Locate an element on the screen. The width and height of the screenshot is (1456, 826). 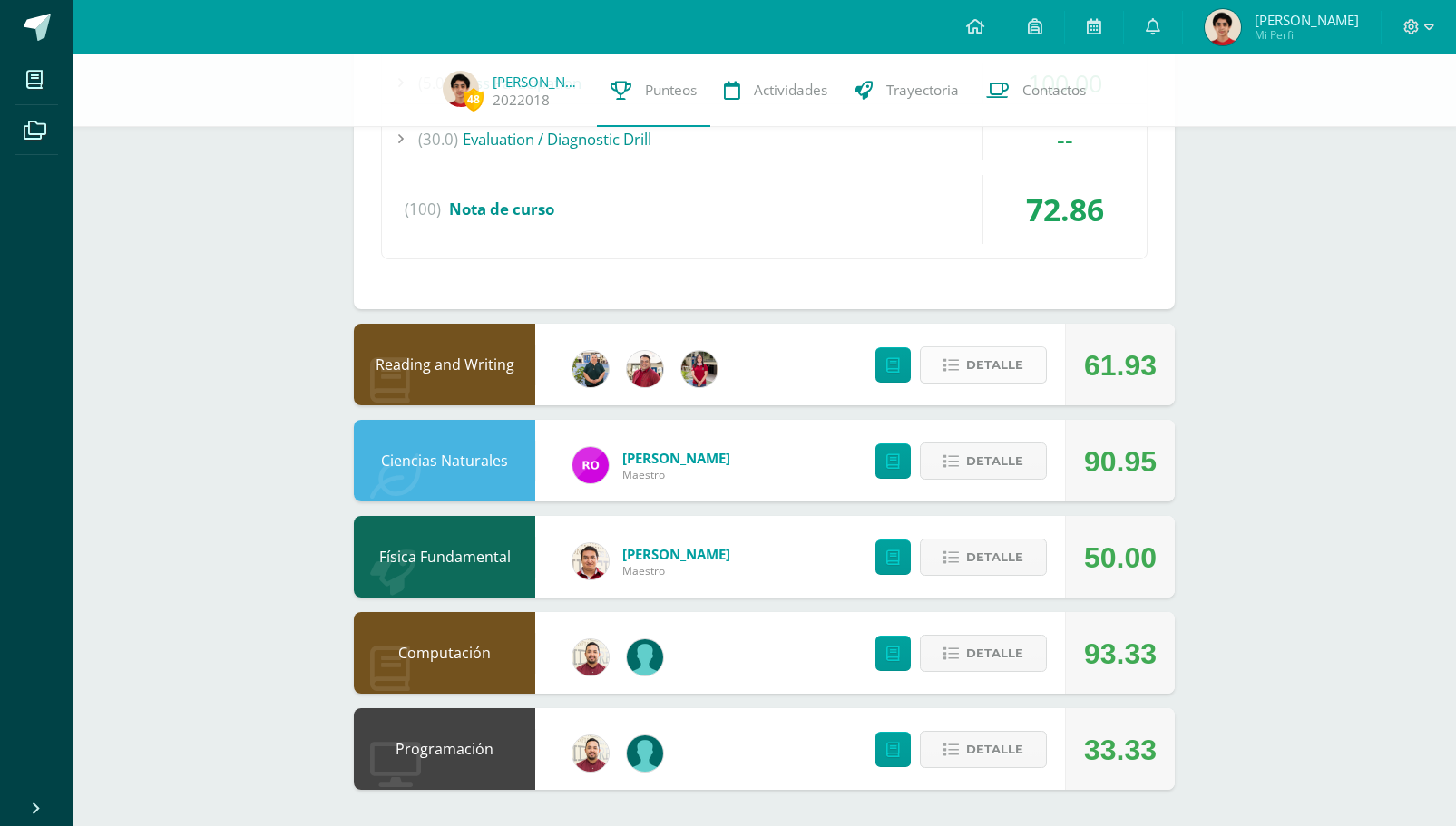
img: 08228f36aa425246ac1f75ab91e507c5.png is located at coordinates (591, 465).